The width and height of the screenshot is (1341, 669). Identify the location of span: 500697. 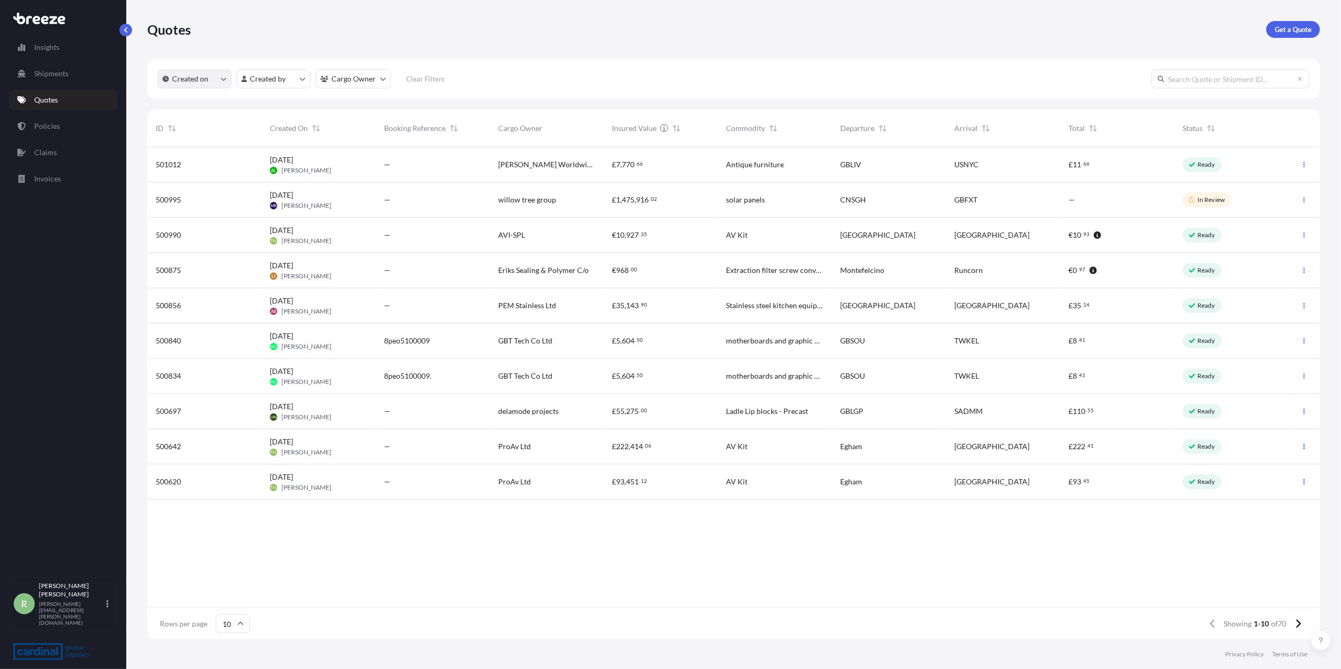
(168, 411).